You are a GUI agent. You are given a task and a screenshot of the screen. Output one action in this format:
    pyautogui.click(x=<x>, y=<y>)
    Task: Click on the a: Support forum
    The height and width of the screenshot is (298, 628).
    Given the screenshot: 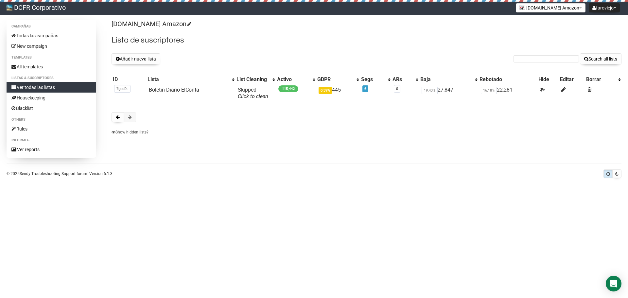 What is the action you would take?
    pyautogui.click(x=74, y=174)
    